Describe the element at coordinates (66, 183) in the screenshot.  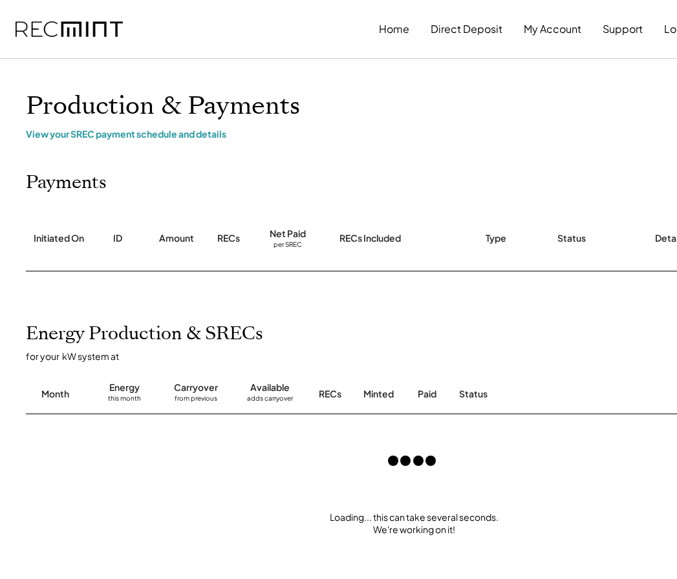
I see `h2: Payments` at that location.